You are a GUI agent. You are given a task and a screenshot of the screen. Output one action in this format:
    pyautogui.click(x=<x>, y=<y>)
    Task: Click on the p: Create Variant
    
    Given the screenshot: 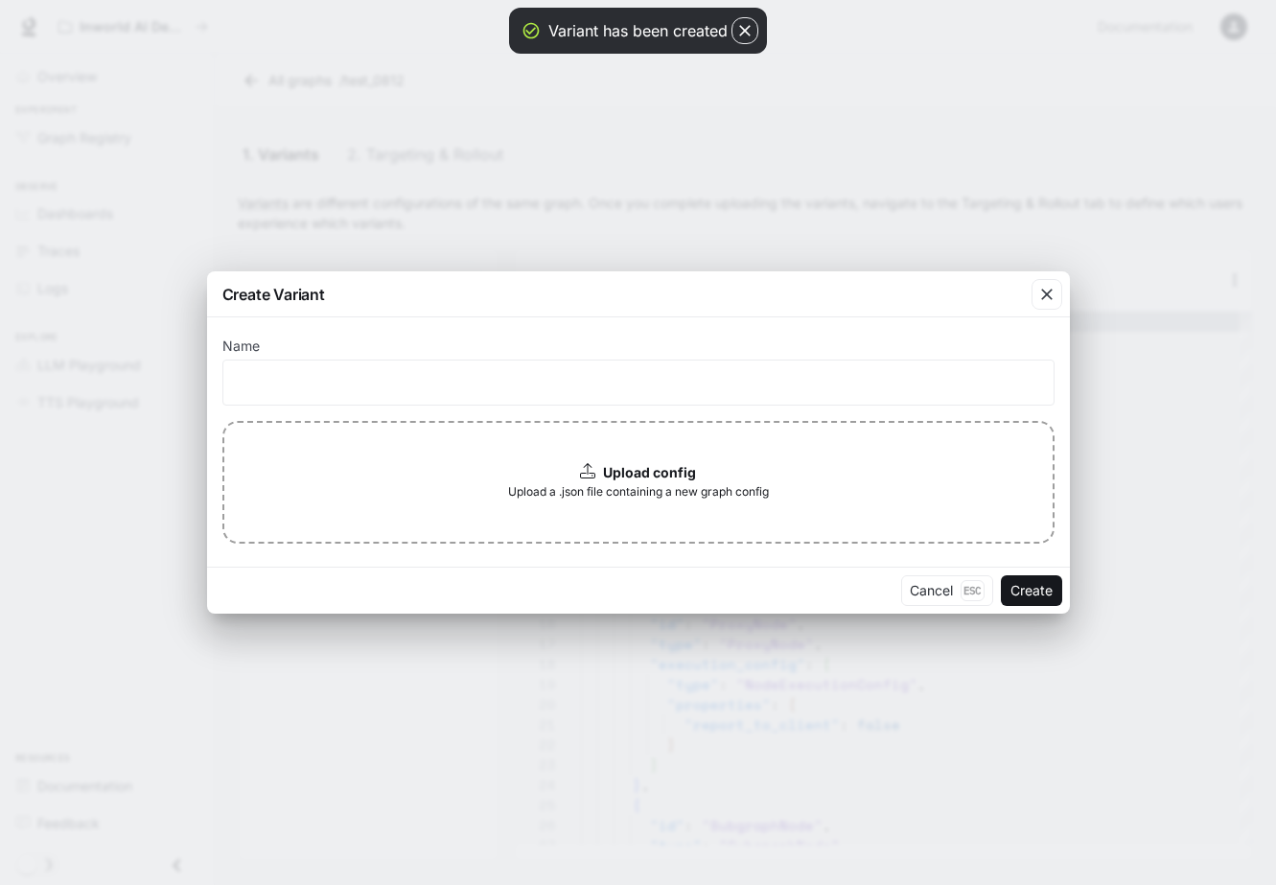 What is the action you would take?
    pyautogui.click(x=273, y=294)
    